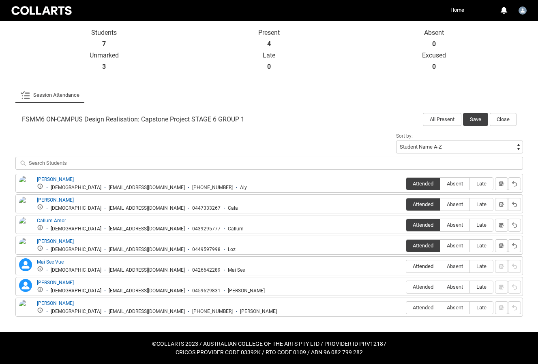  Describe the element at coordinates (206, 270) in the screenshot. I see `div: 0426642289` at that location.